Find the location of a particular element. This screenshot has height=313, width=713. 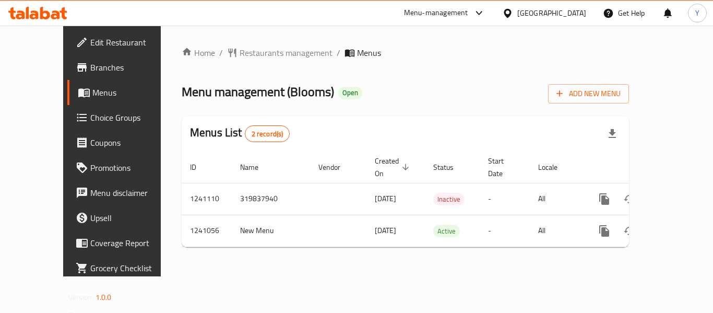

span: 2 record(s) is located at coordinates (267, 134).